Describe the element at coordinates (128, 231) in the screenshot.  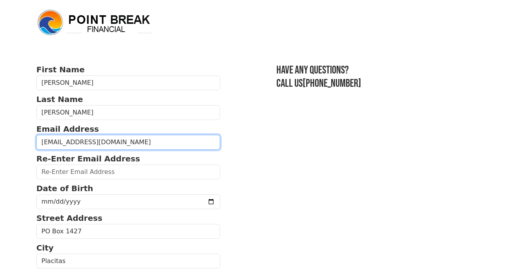
I see `input: Street Address` at that location.